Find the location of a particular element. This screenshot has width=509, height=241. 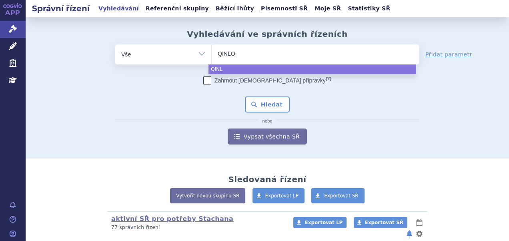

a: Vytvořit novou skupinu SŘ is located at coordinates (208, 196).